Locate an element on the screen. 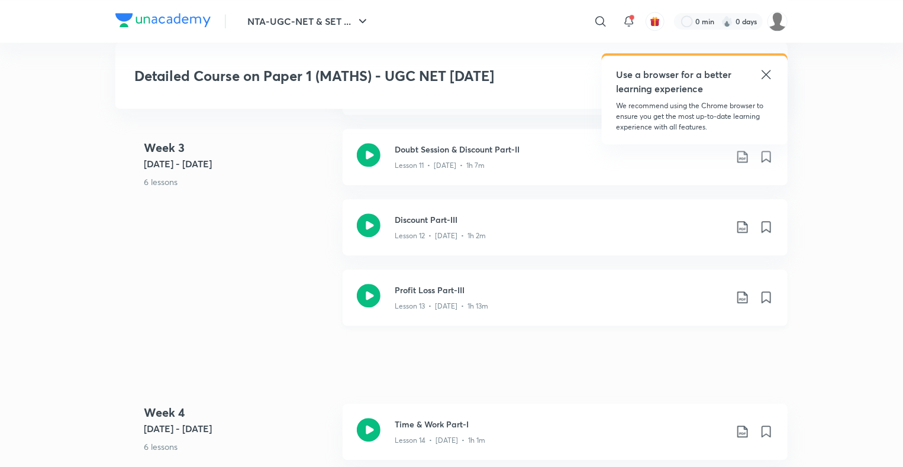 The height and width of the screenshot is (467, 903). p: We recommend using the Chrome browser to ensure you get the most up-to-date learning experience w... is located at coordinates (694, 117).